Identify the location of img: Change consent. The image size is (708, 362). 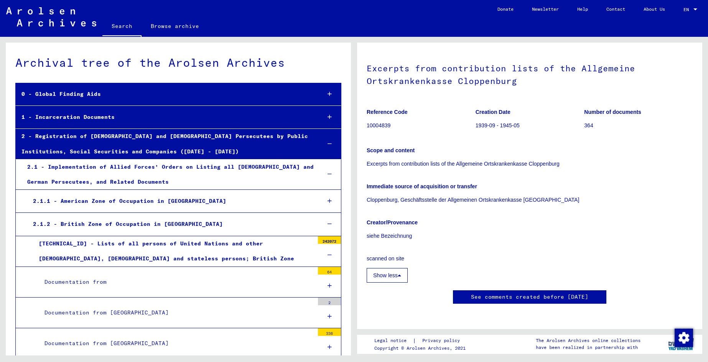
(684, 338).